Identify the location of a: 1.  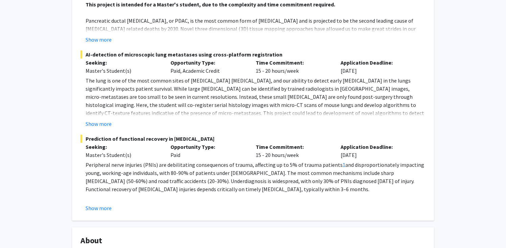
(344, 165).